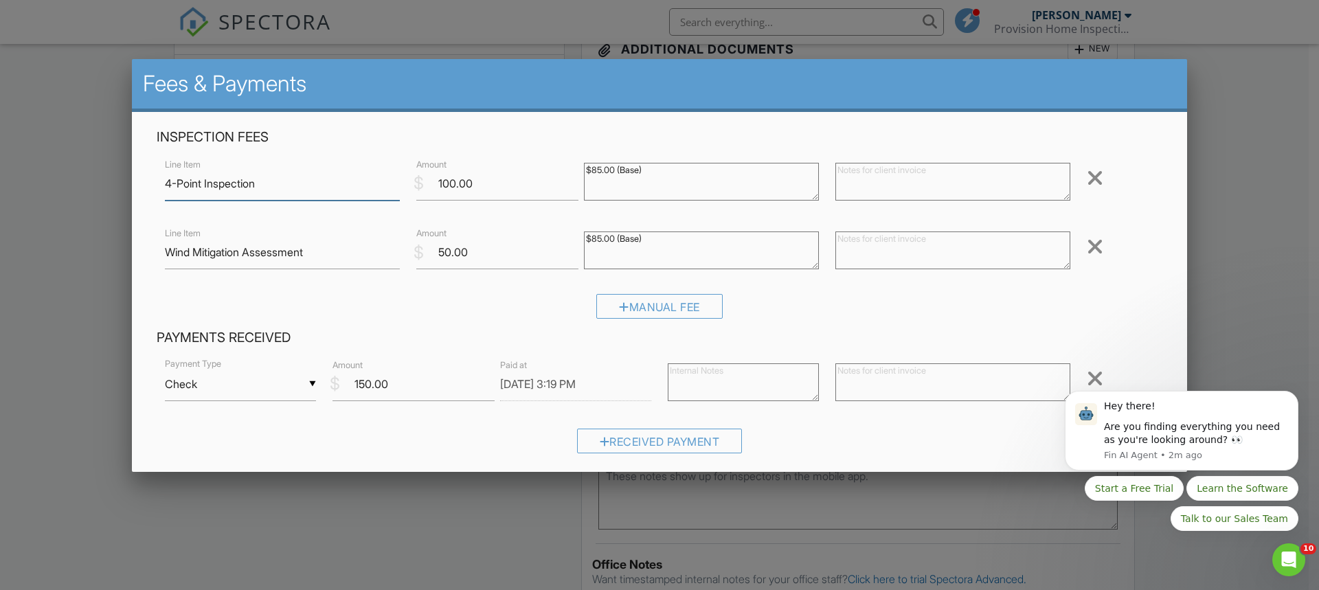 This screenshot has width=1319, height=590. Describe the element at coordinates (659, 310) in the screenshot. I see `a: Manual Fee` at that location.